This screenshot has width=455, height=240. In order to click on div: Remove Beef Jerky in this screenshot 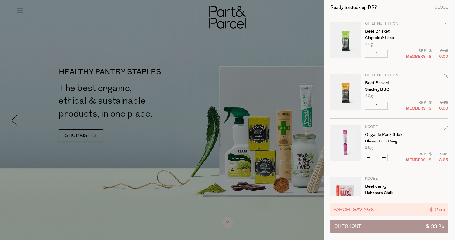, I will do `click(446, 180)`.